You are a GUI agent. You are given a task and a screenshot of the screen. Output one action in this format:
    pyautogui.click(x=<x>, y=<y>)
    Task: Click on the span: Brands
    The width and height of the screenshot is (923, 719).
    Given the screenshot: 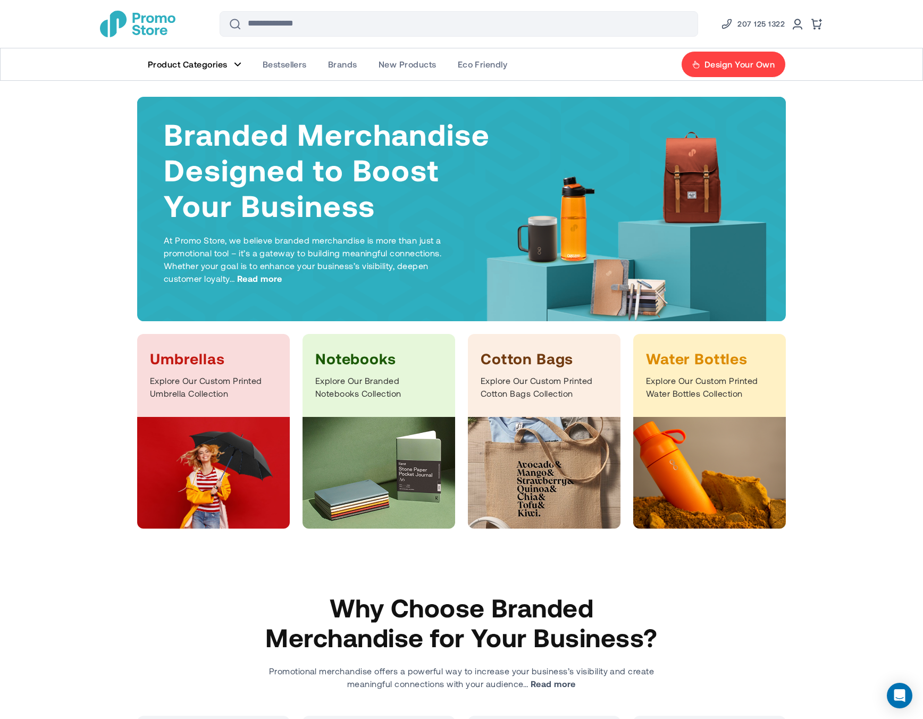 What is the action you would take?
    pyautogui.click(x=342, y=64)
    